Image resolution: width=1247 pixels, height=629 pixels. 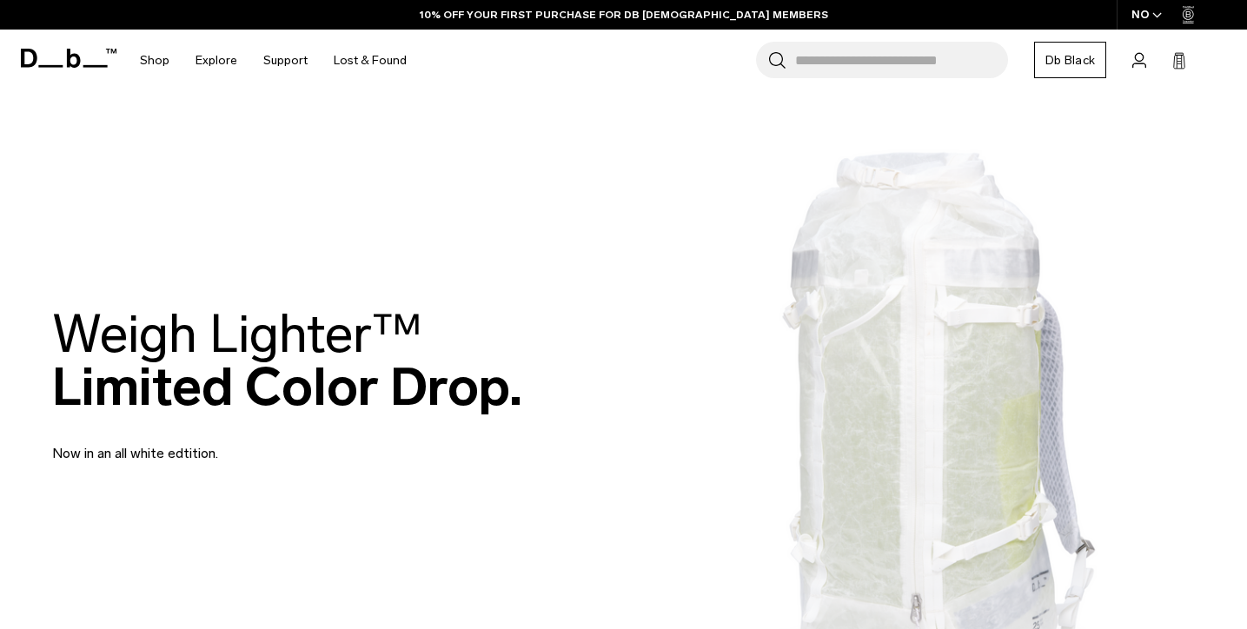 I want to click on h2: Limited Color Drop., so click(x=287, y=361).